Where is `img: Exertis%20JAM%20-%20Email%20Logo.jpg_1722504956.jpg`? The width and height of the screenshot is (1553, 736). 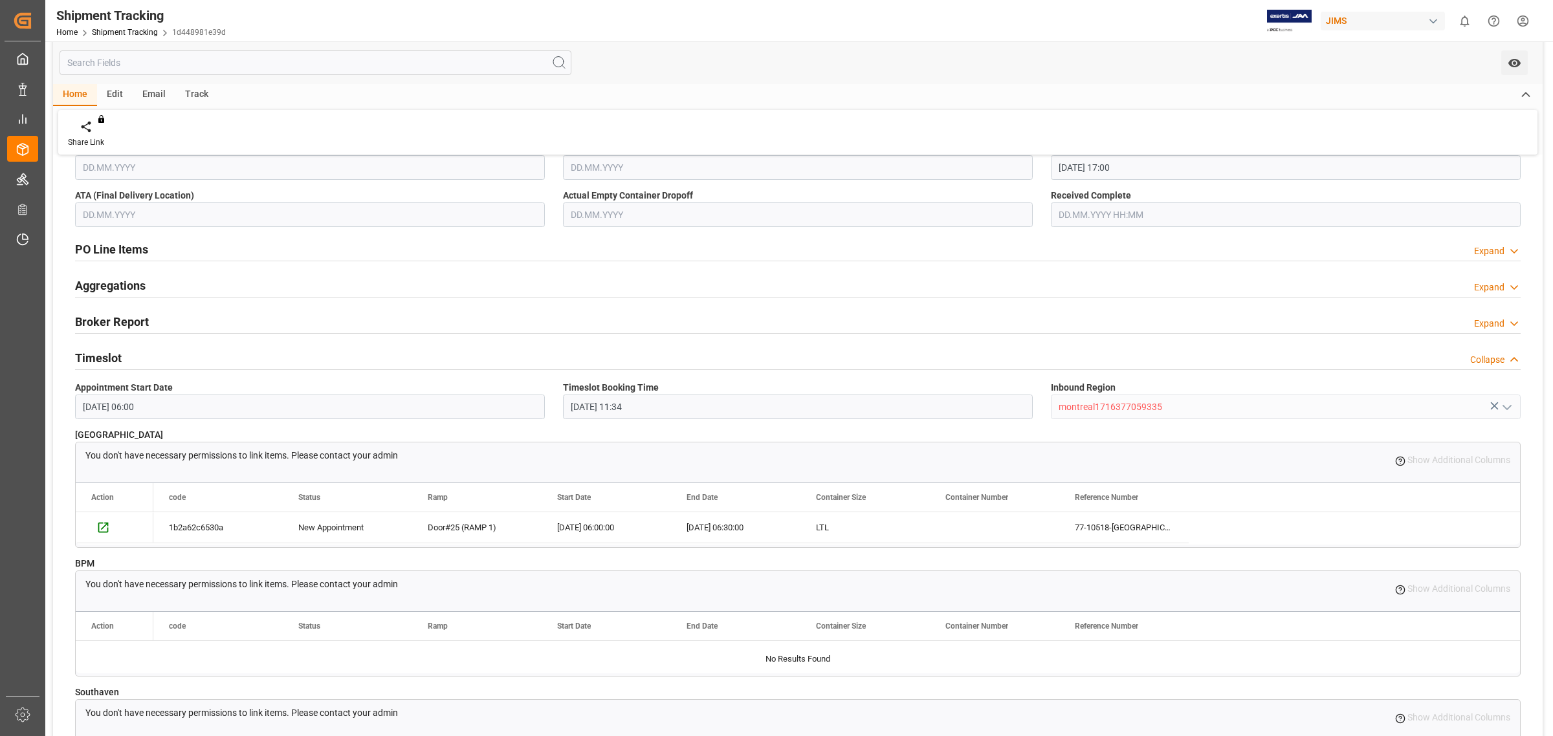 img: Exertis%20JAM%20-%20Email%20Logo.jpg_1722504956.jpg is located at coordinates (1289, 21).